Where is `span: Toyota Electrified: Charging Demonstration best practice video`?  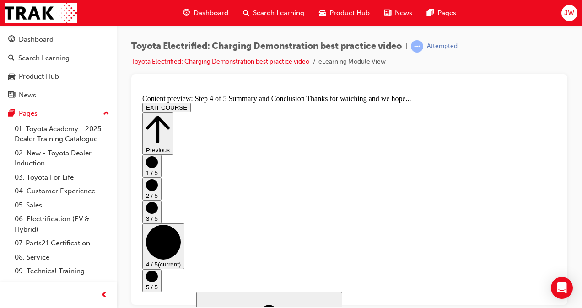
span: Toyota Electrified: Charging Demonstration best practice video is located at coordinates (266, 46).